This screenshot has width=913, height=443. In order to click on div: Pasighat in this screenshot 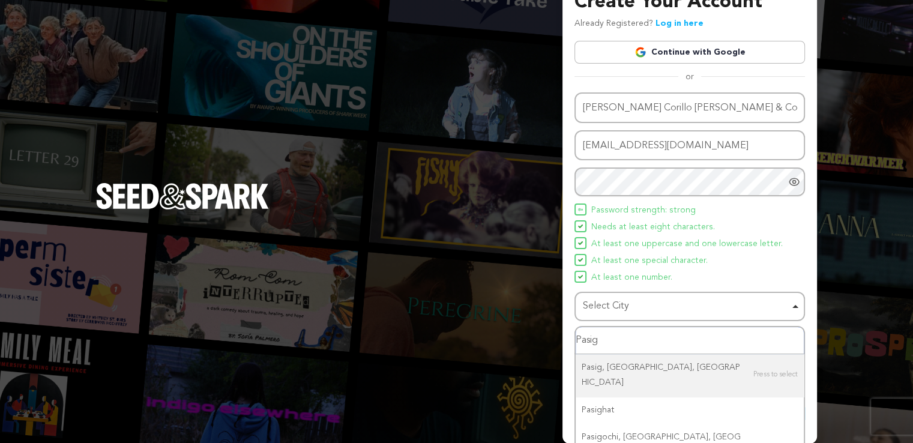, I will do `click(690, 410)`.